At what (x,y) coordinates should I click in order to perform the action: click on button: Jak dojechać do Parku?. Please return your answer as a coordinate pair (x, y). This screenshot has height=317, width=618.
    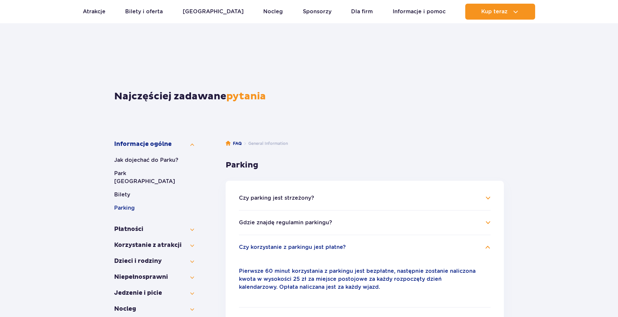
    Looking at the image, I should click on (154, 160).